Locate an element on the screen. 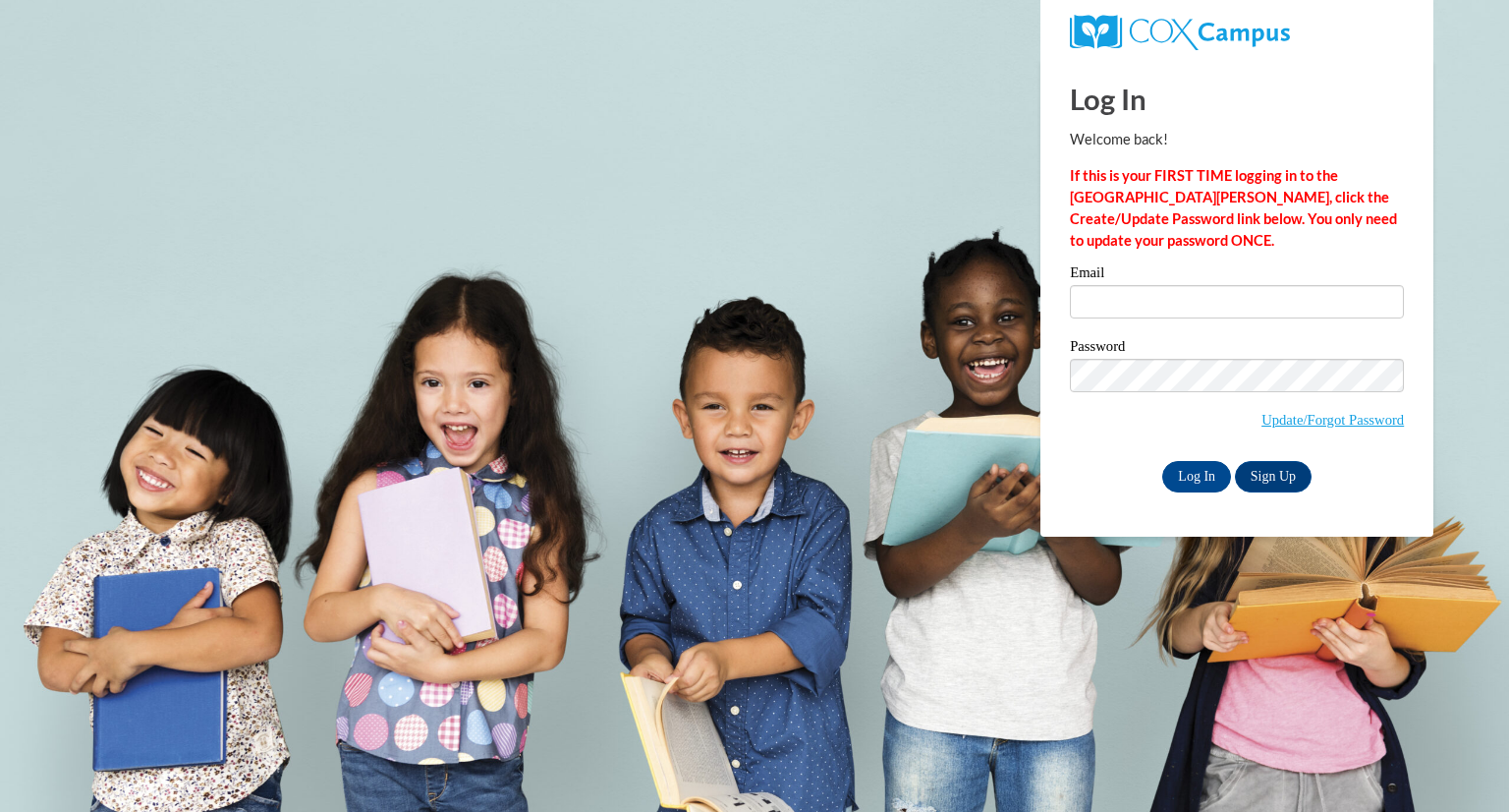  label: Password is located at coordinates (1237, 349).